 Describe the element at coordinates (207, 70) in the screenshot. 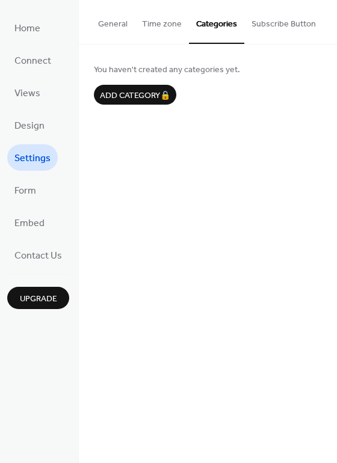

I see `span: You haven't created any categories yet.` at that location.